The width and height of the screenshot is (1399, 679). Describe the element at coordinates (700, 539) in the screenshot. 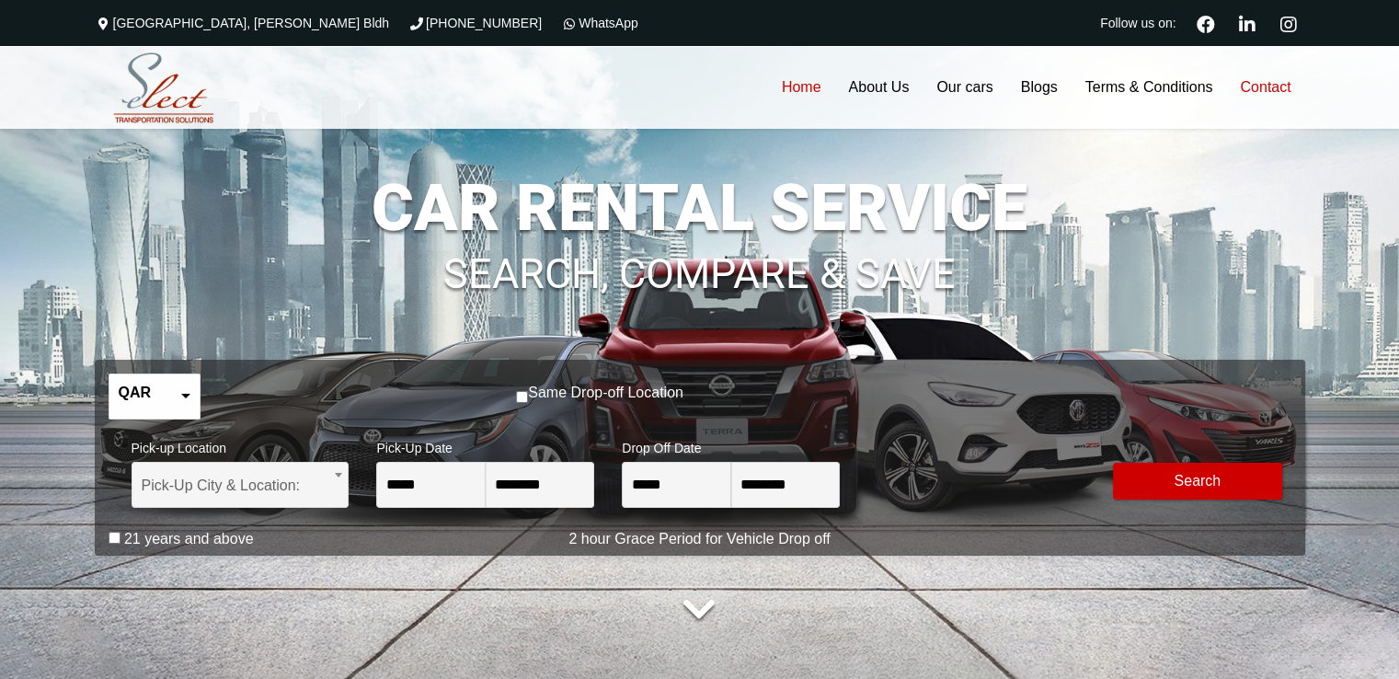

I see `p: 2 hour Grace Period for Vehicle Drop off` at that location.